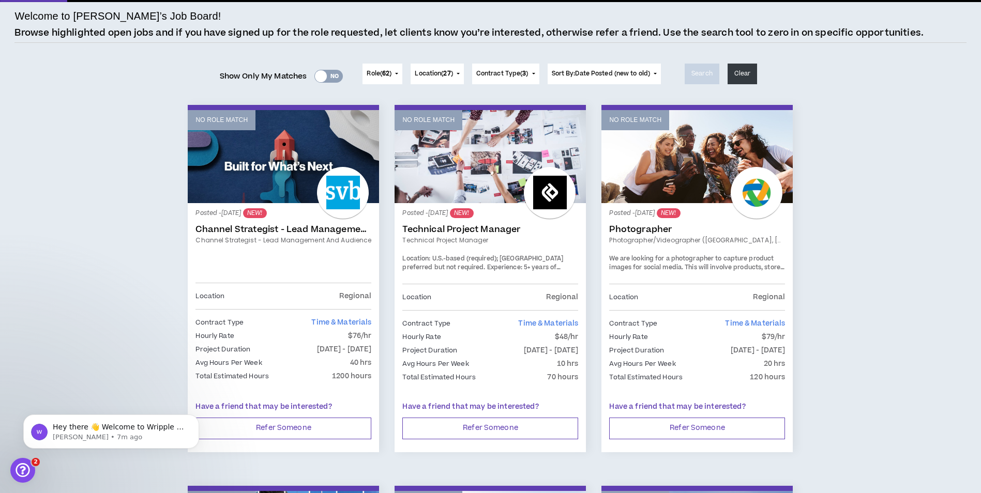 This screenshot has height=493, width=981. I want to click on span: Sort By: Date Posted (new to old), so click(601, 73).